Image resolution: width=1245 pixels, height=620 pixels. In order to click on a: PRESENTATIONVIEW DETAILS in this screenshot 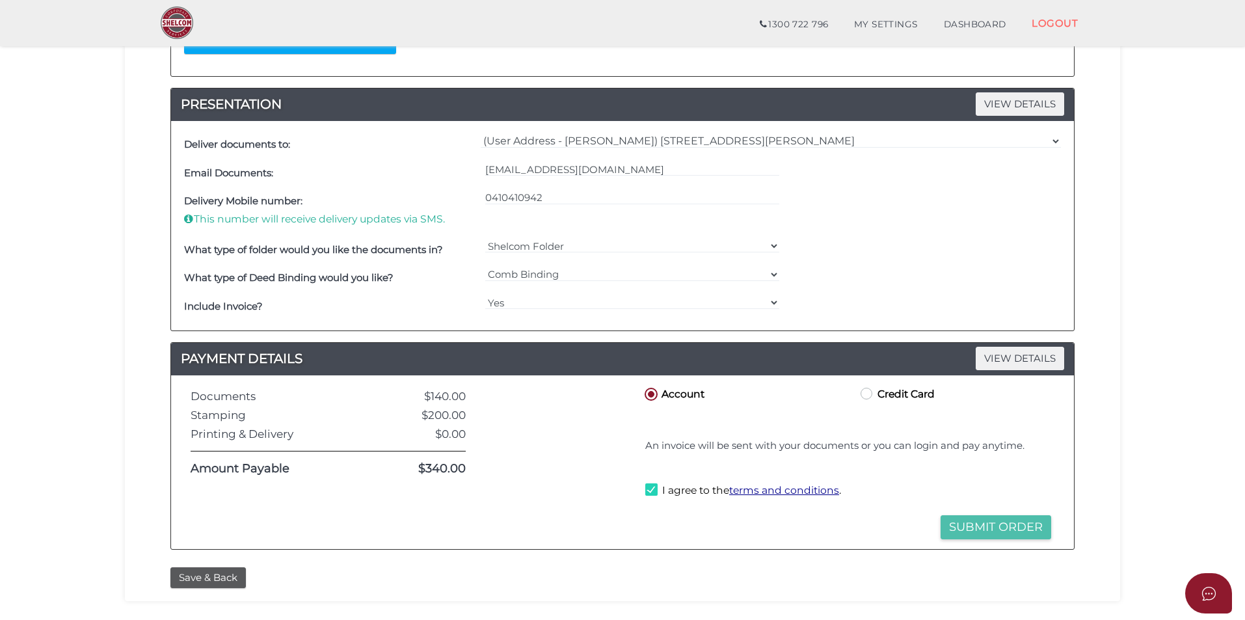, I will do `click(623, 104)`.